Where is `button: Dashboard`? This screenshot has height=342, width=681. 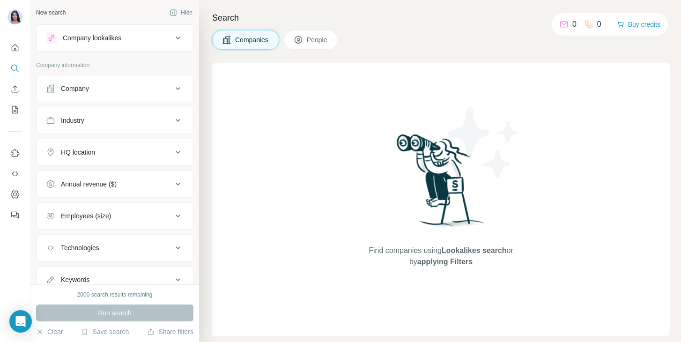
button: Dashboard is located at coordinates (15, 195).